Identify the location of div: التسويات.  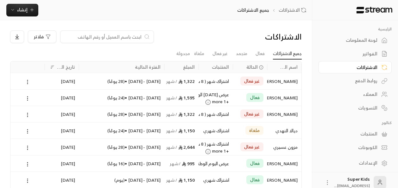
(351, 108).